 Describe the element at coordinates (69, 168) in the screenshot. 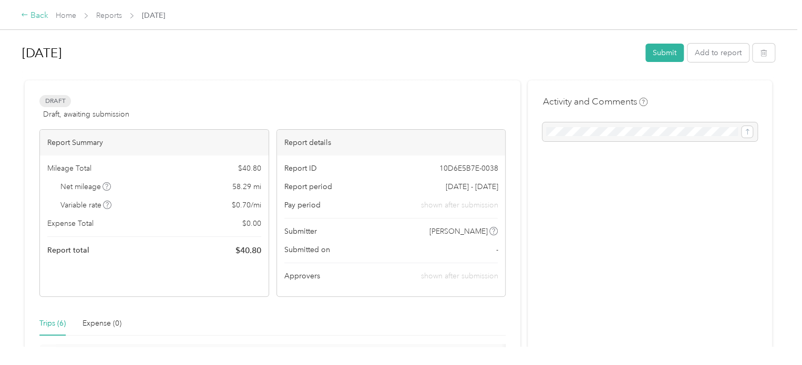

I see `span: Mileage Total` at that location.